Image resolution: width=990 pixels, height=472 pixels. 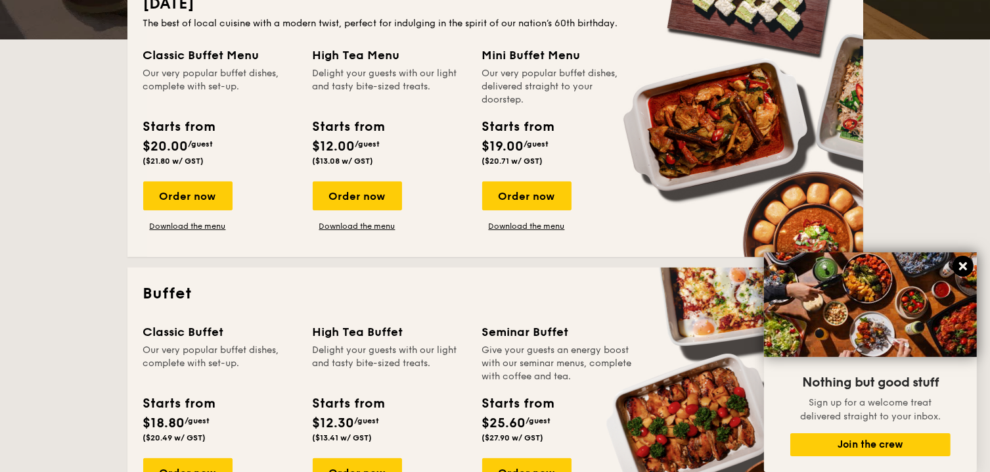 I want to click on div: Seminar Buffet, so click(x=559, y=332).